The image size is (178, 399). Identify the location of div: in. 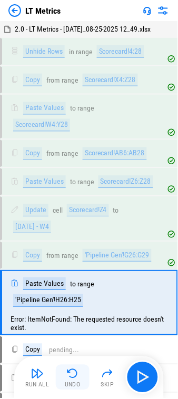
(72, 52).